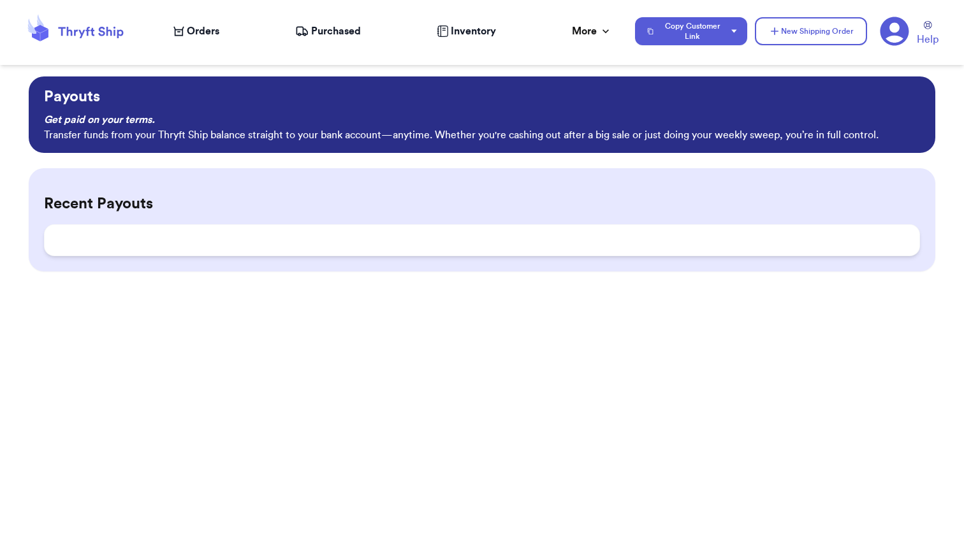  What do you see at coordinates (481, 204) in the screenshot?
I see `h2: Recent Payouts` at bounding box center [481, 204].